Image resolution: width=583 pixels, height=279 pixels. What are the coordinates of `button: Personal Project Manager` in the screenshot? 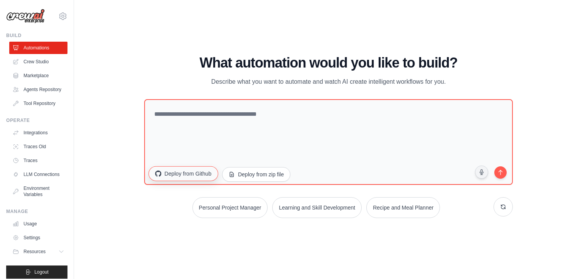 It's located at (230, 207).